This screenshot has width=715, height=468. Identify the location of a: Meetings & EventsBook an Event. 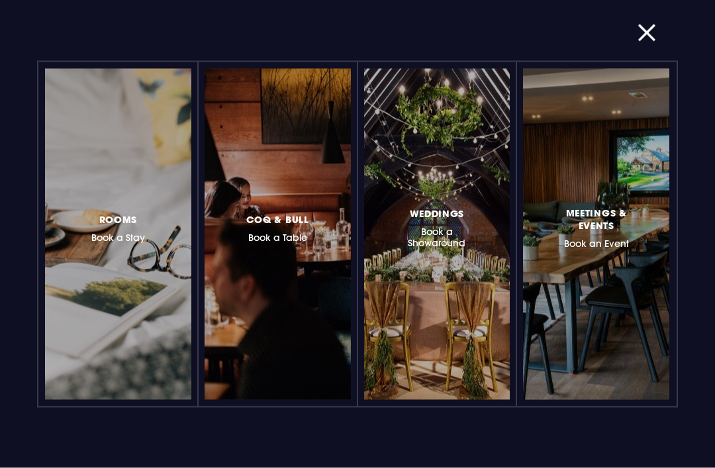
(596, 234).